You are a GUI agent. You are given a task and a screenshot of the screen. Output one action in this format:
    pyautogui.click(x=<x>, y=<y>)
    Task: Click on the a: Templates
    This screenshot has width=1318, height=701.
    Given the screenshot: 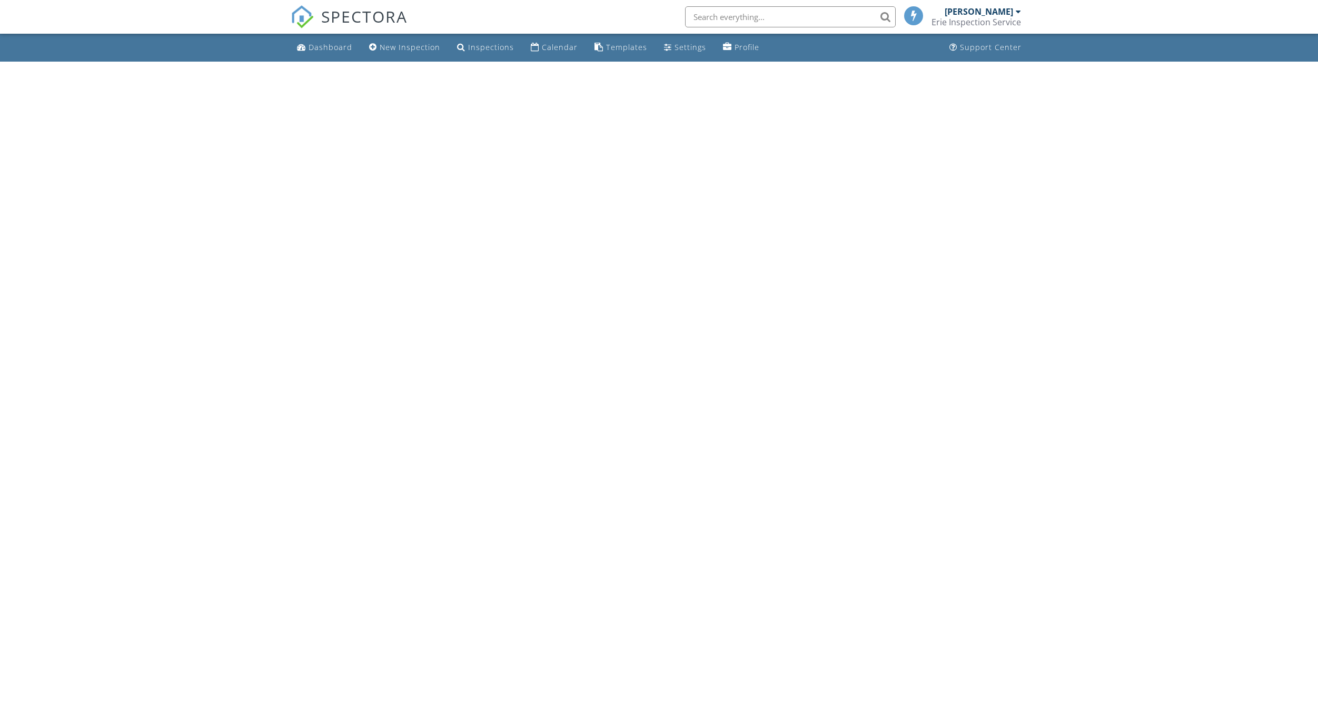 What is the action you would take?
    pyautogui.click(x=621, y=47)
    